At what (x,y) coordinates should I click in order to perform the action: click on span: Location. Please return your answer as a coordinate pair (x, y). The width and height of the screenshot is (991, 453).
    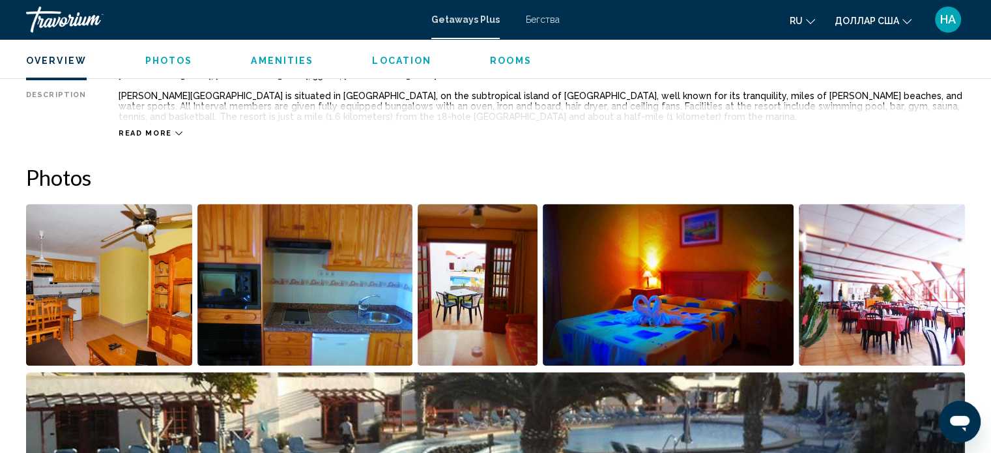
    Looking at the image, I should click on (402, 61).